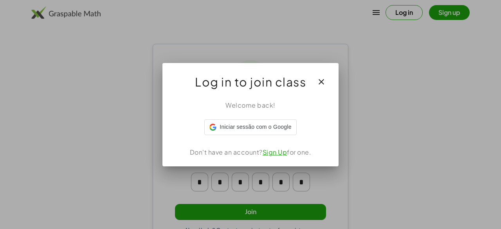 The width and height of the screenshot is (501, 229). What do you see at coordinates (251, 82) in the screenshot?
I see `span: Log in to join class` at bounding box center [251, 82].